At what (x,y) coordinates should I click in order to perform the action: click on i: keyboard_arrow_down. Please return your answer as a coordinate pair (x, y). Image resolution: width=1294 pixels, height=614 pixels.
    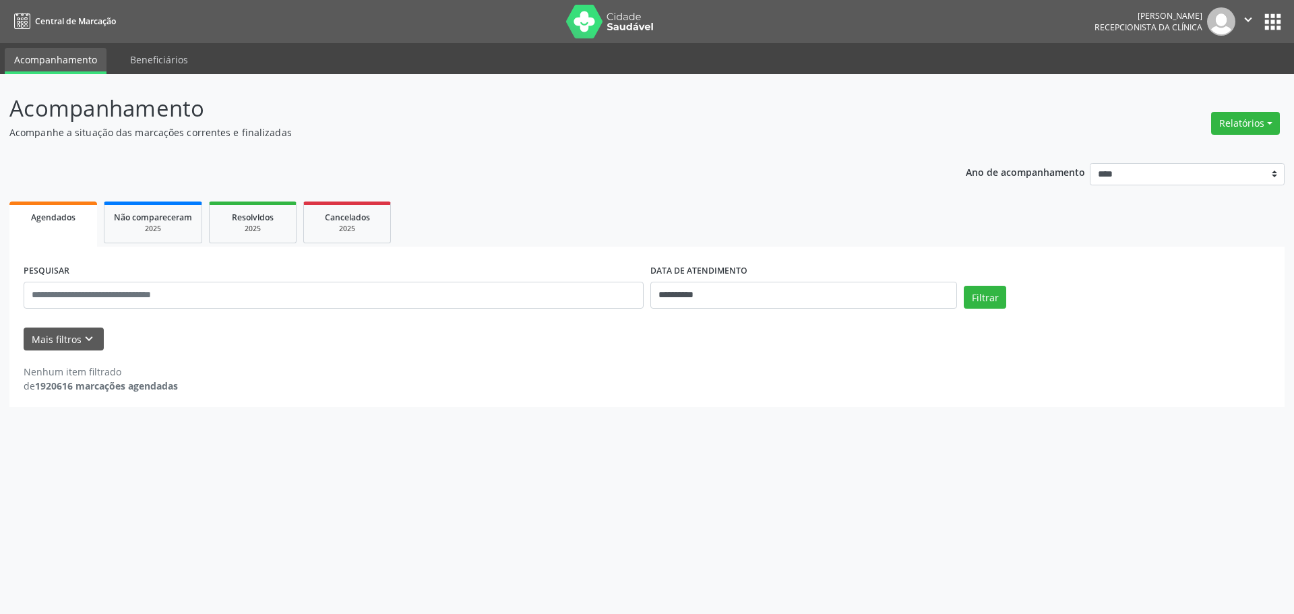
    Looking at the image, I should click on (89, 339).